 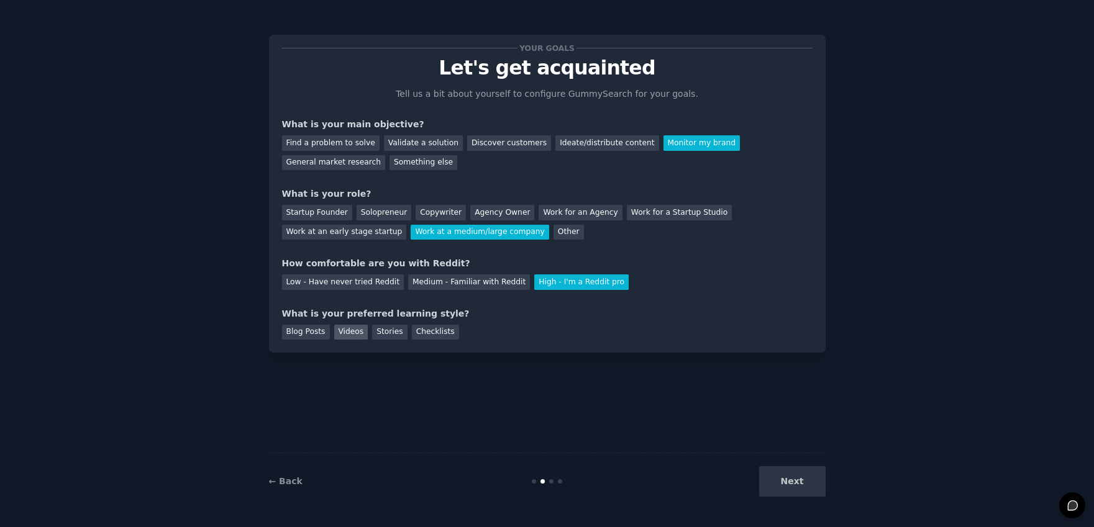 I want to click on div: What is your main objective?, so click(x=547, y=124).